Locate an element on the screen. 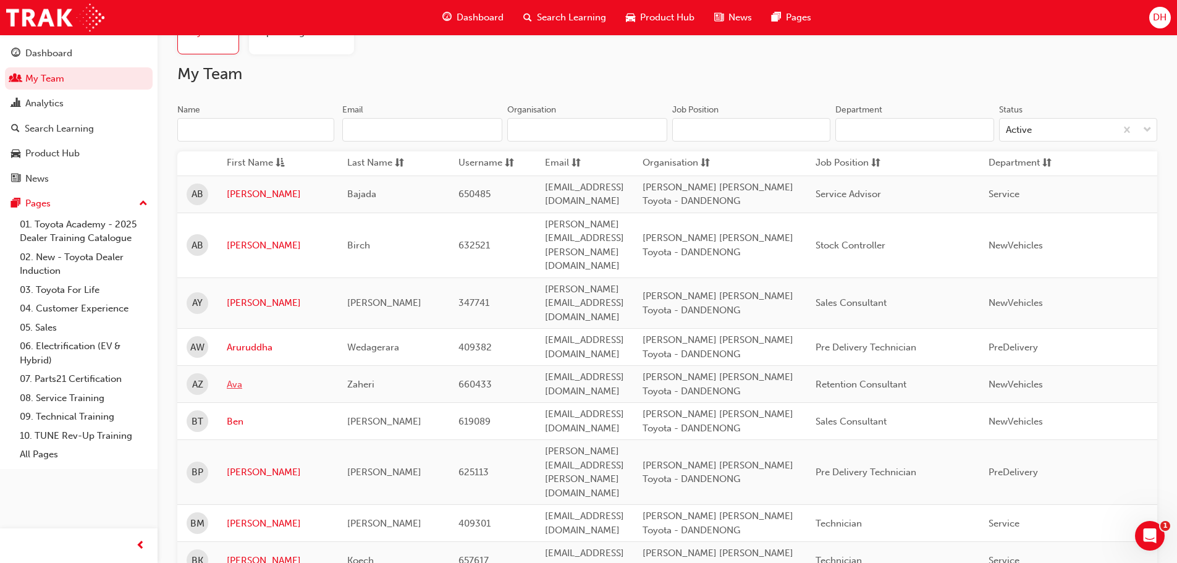 This screenshot has width=1177, height=563. span: Product Hub is located at coordinates (668, 17).